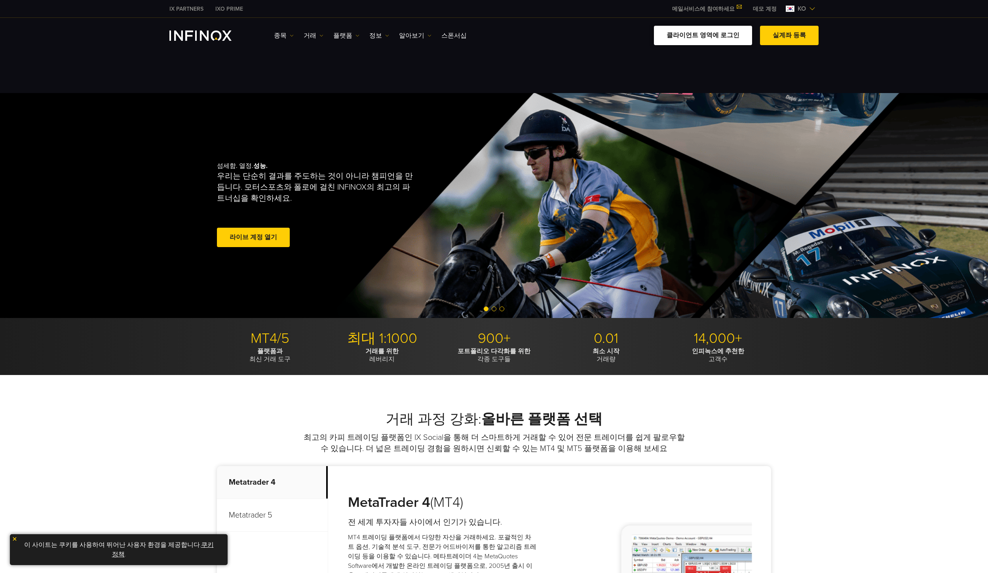  Describe the element at coordinates (270, 355) in the screenshot. I see `p: 최신 거래 도구` at that location.